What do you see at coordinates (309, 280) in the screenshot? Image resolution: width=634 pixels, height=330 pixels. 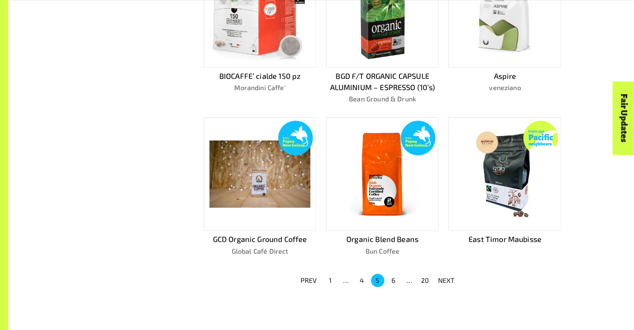 I see `button: PREV` at bounding box center [309, 280].